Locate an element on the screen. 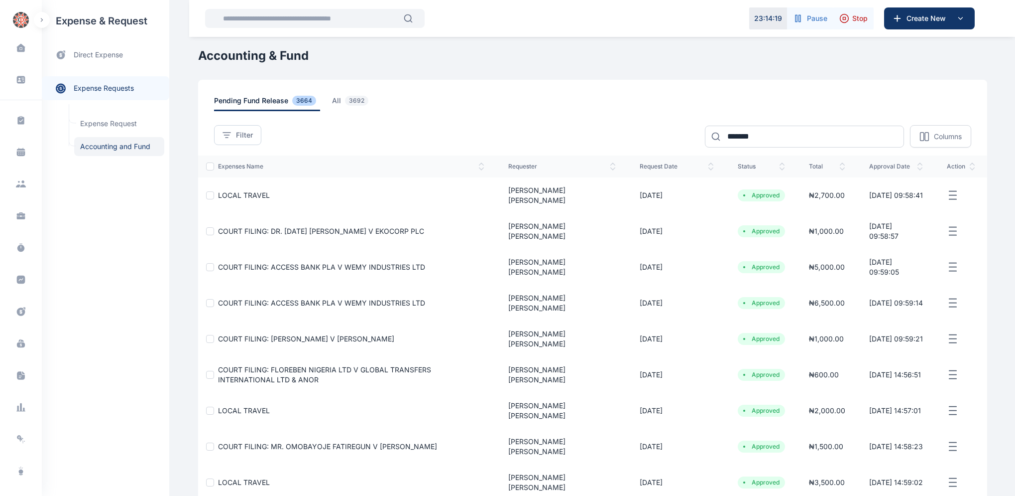 The height and width of the screenshot is (496, 1015). a: Expense Request is located at coordinates (119, 124).